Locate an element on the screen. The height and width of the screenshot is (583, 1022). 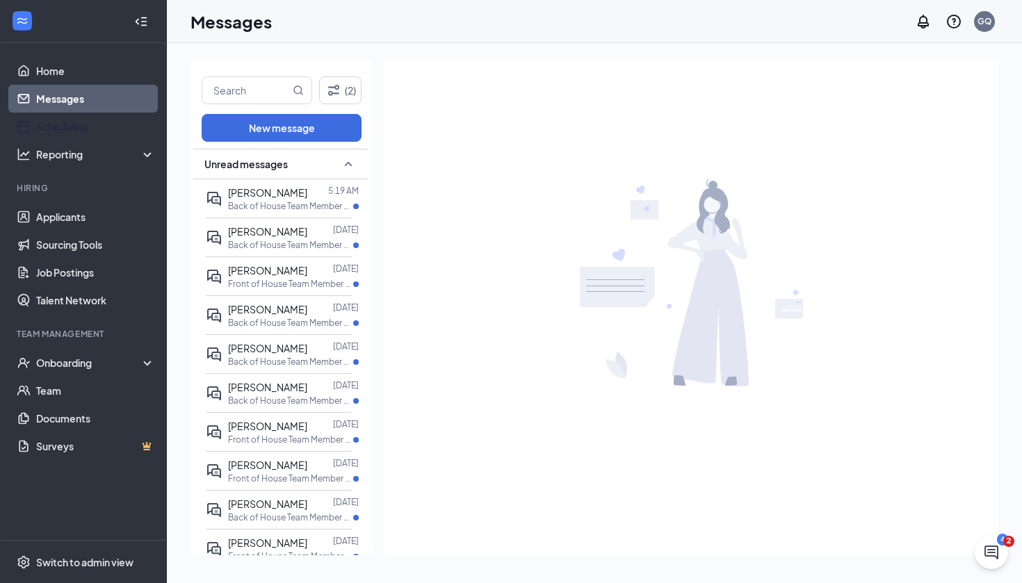
a: Messages is located at coordinates (95, 99).